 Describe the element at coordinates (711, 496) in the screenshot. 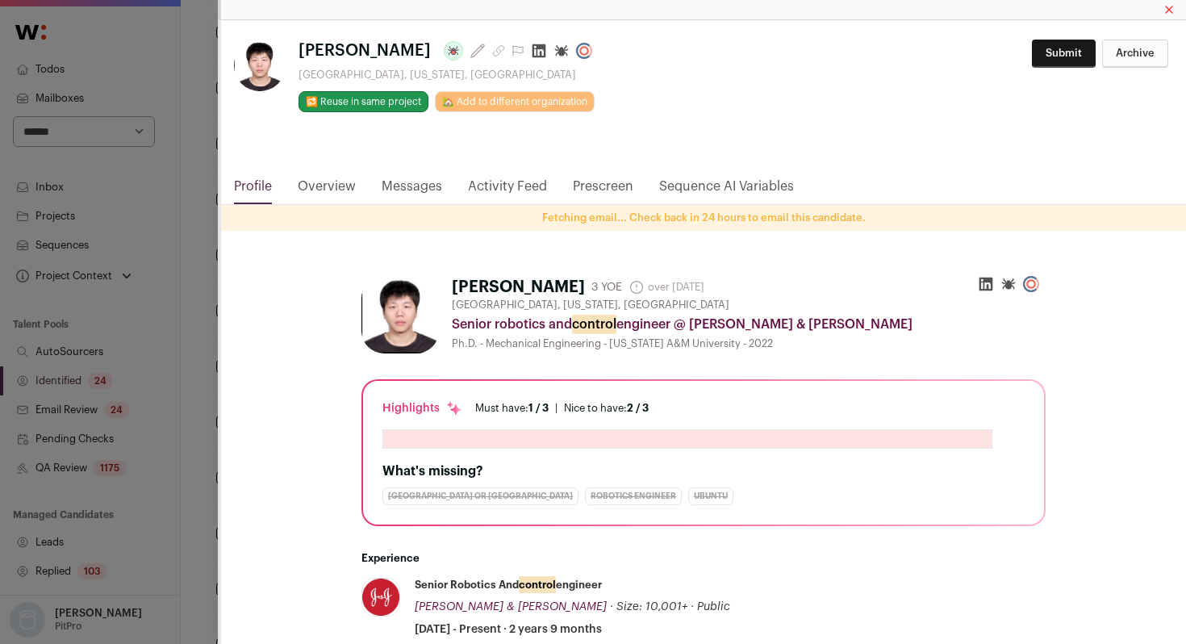

I see `div: Ubuntu` at that location.